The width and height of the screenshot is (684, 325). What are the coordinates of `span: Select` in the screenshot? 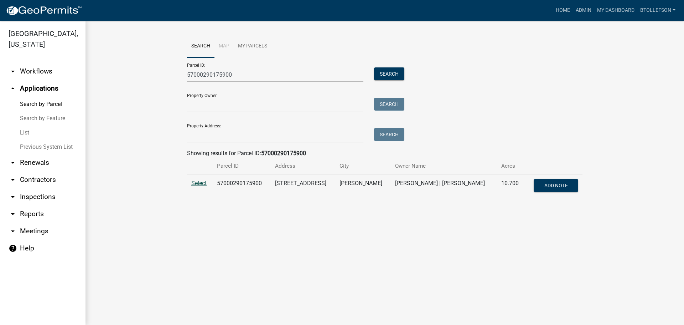 It's located at (199, 183).